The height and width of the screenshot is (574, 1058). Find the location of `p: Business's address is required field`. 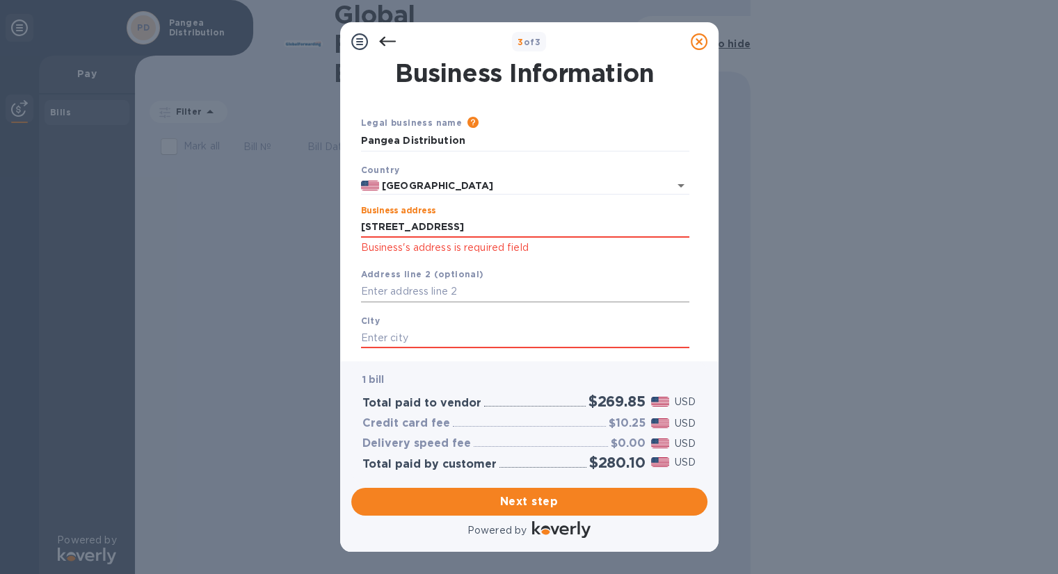

p: Business's address is required field is located at coordinates (525, 248).